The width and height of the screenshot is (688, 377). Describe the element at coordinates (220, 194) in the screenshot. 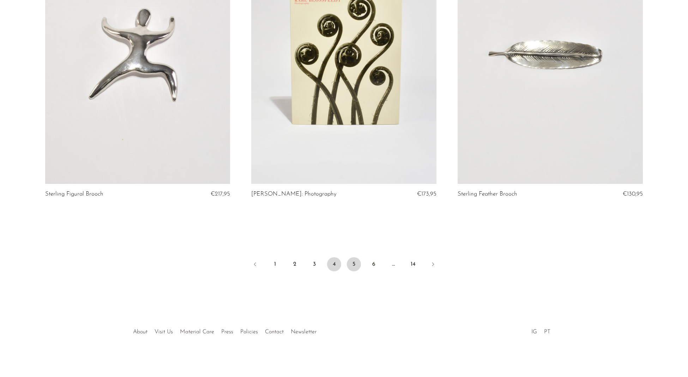

I see `span: €217,95` at that location.